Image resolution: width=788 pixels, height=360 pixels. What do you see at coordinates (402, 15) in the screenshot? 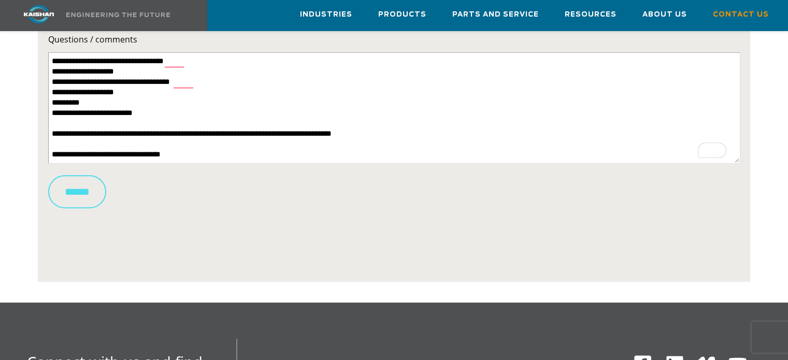
I see `span: Products` at bounding box center [402, 15].